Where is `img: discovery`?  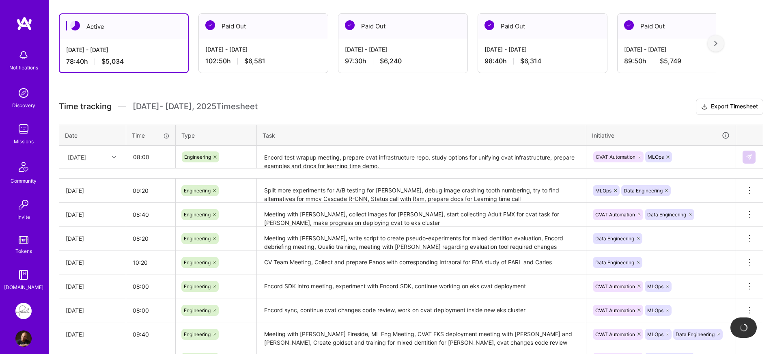 img: discovery is located at coordinates (24, 93).